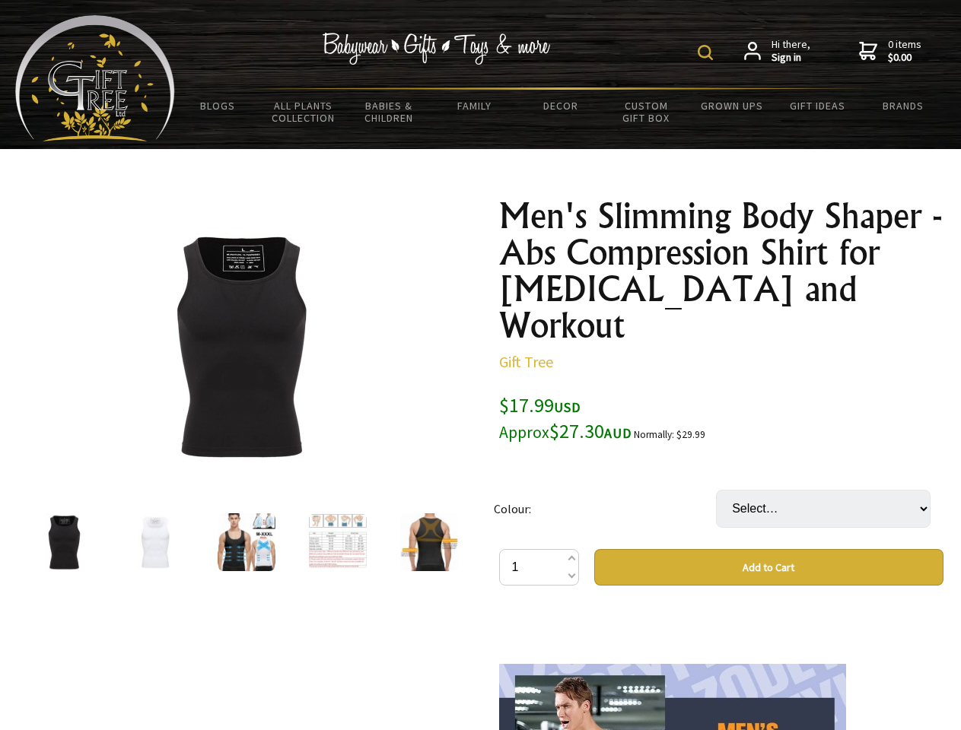  What do you see at coordinates (646, 112) in the screenshot?
I see `a: Custom Gift Box` at bounding box center [646, 112].